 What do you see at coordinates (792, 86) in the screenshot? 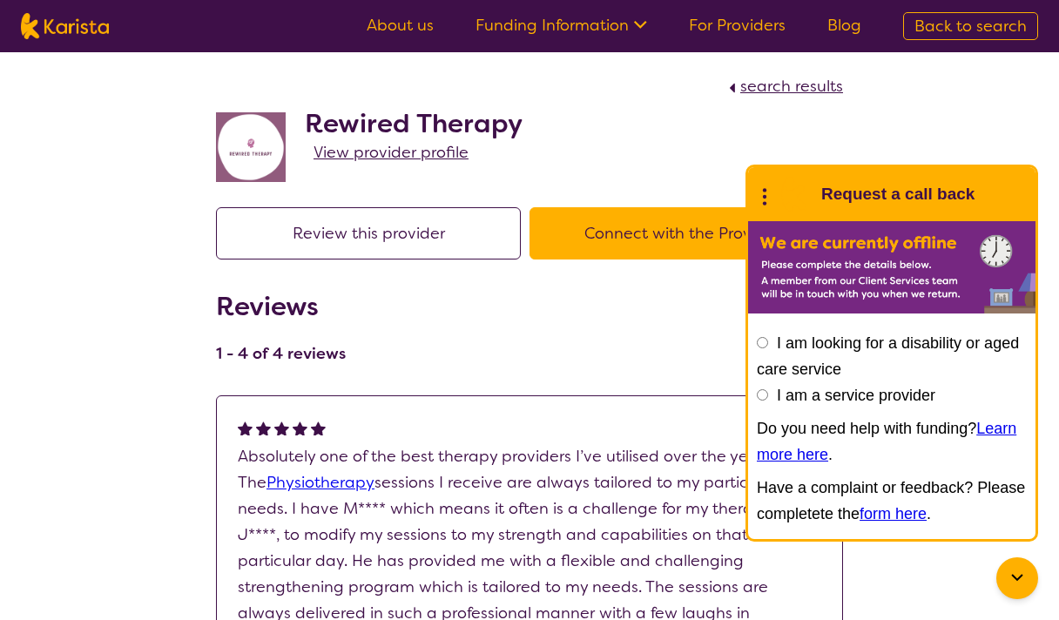
I see `span: search results` at bounding box center [792, 86].